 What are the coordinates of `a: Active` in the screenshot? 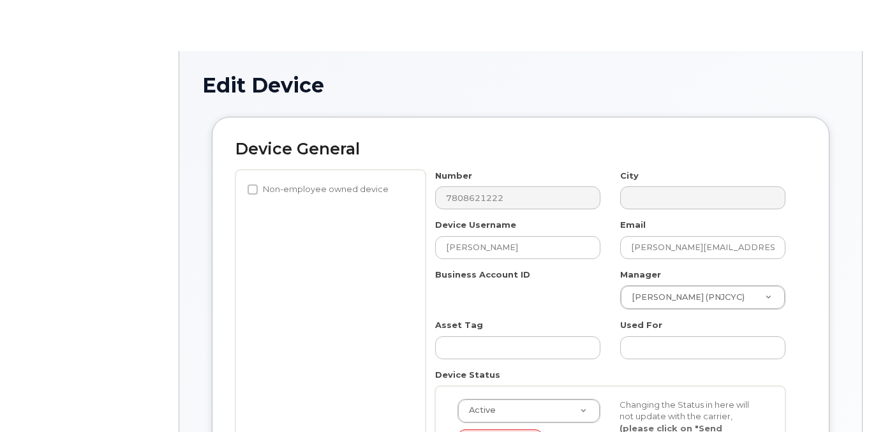 It's located at (529, 411).